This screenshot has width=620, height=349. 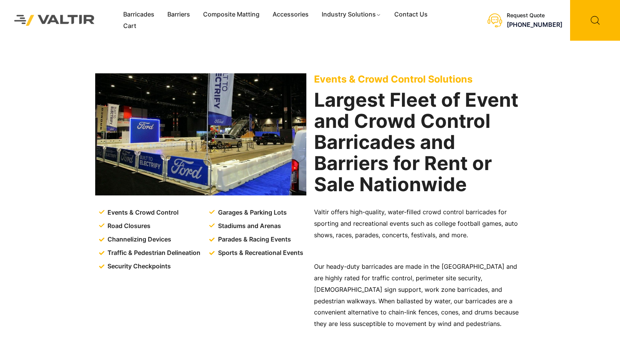 I want to click on h2: Largest Fleet of Event and Crowd Control Barricades and Barriers for Rent or Sale Nationwide, so click(x=419, y=142).